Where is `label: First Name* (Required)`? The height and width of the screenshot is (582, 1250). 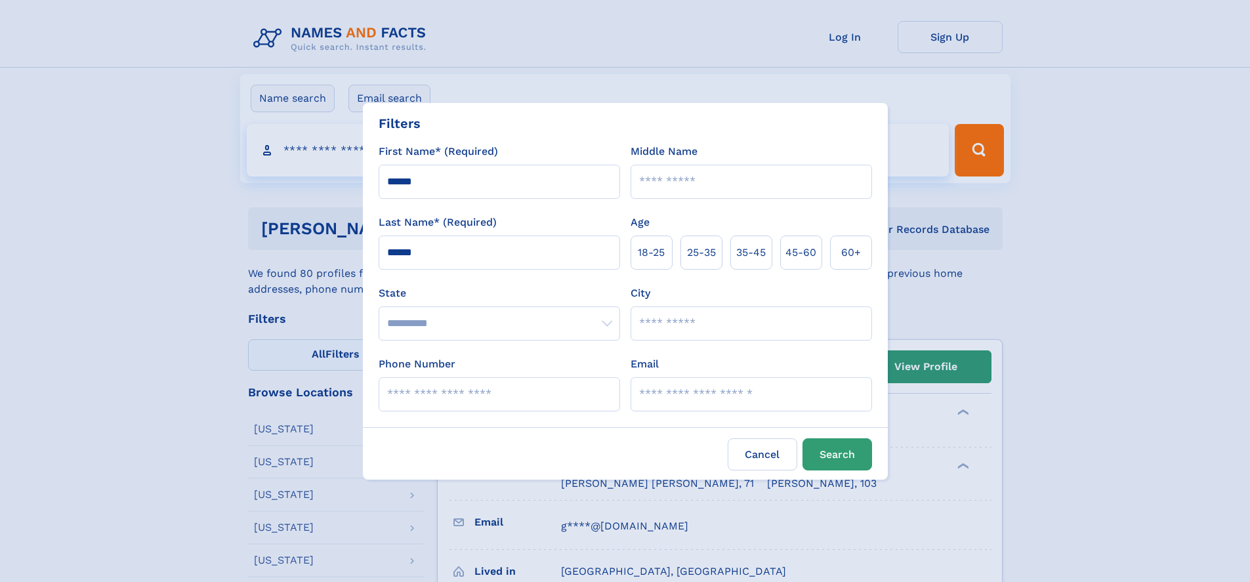
label: First Name* (Required) is located at coordinates (438, 152).